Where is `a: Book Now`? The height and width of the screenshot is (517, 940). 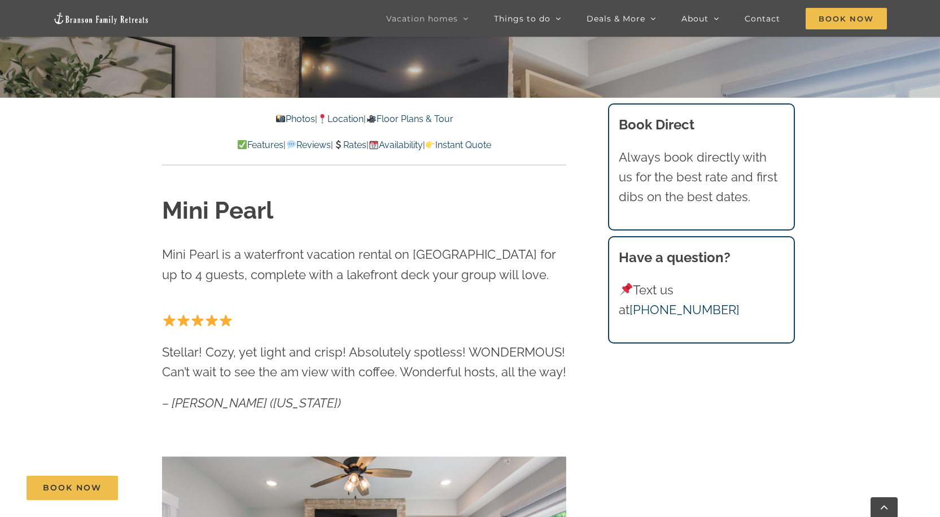 a: Book Now is located at coordinates (72, 487).